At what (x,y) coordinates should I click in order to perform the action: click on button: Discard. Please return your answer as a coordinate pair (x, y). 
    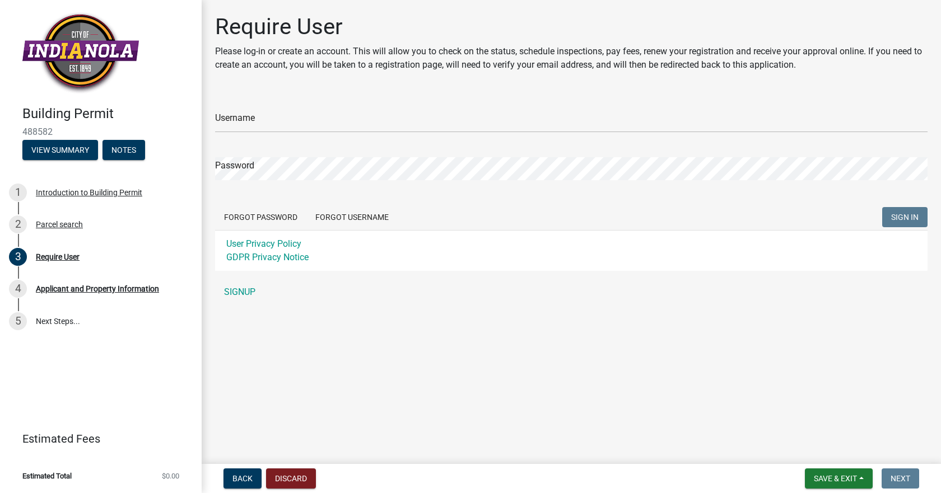
    Looking at the image, I should click on (291, 479).